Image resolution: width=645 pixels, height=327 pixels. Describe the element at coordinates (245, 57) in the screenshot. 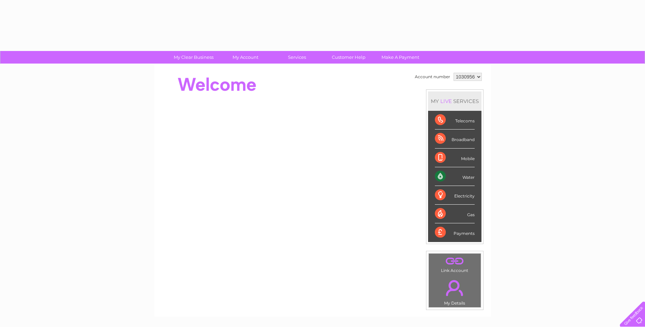

I see `a: My Account` at that location.